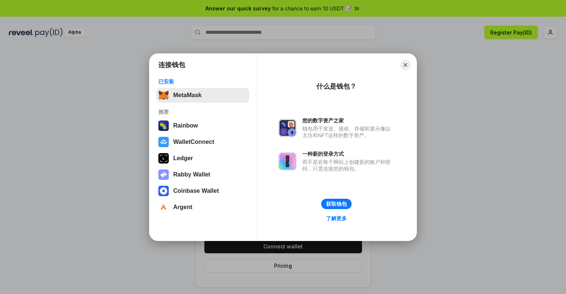  What do you see at coordinates (348, 121) in the screenshot?
I see `div: 您的数字资产之家` at bounding box center [348, 121].